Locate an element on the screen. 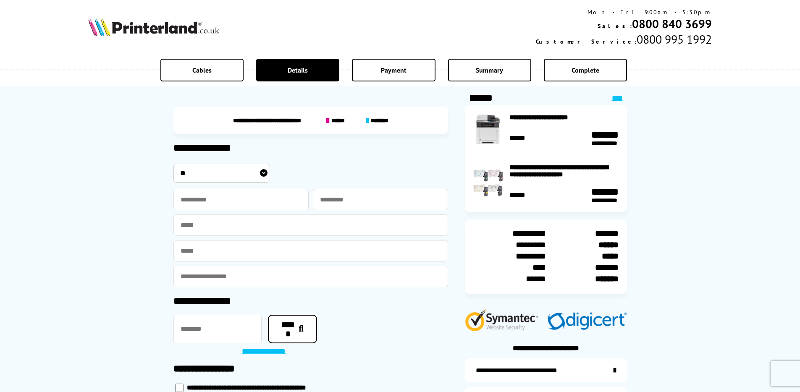  img: Printerland Logo is located at coordinates (154, 27).